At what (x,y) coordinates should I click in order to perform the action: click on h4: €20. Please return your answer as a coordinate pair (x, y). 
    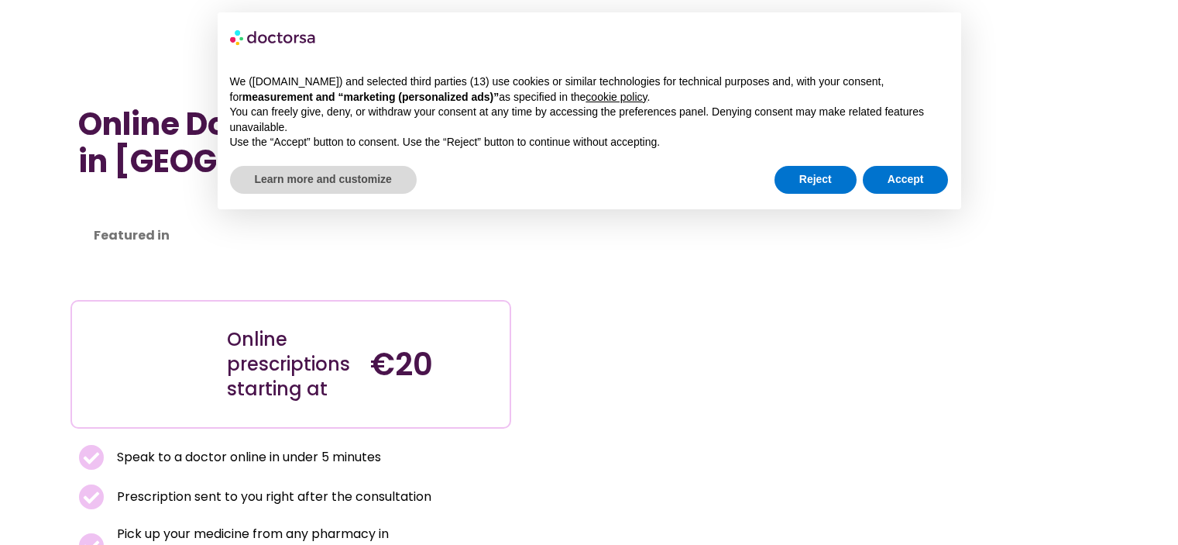
    Looking at the image, I should click on (434, 364).